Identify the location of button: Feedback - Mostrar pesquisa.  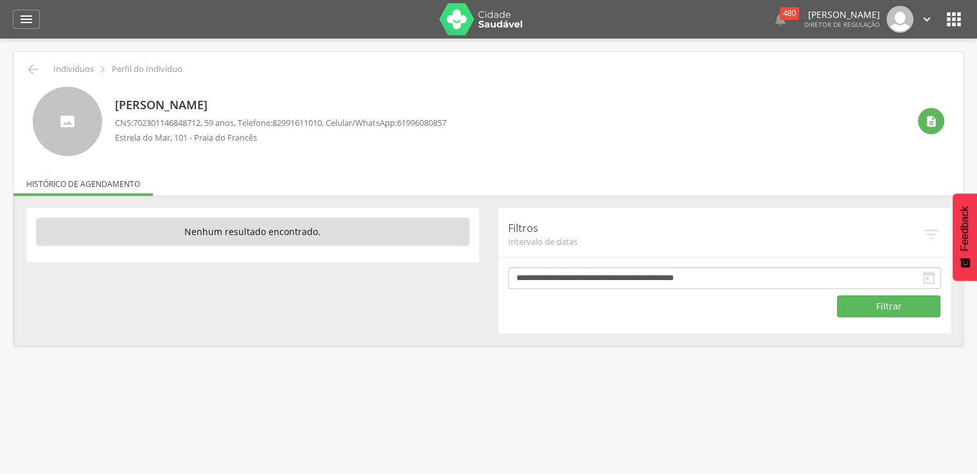
(965, 237).